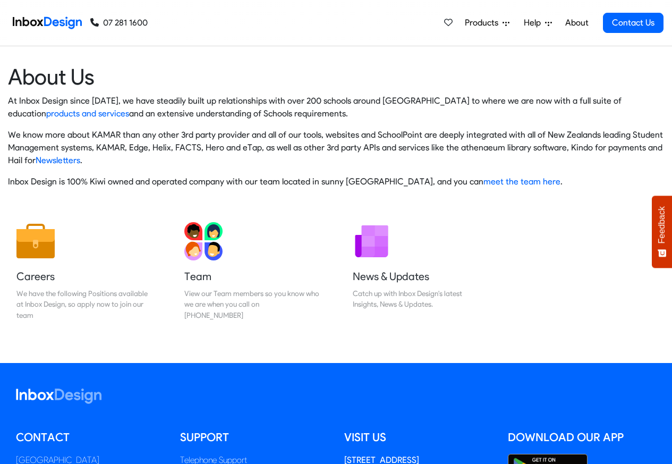  Describe the element at coordinates (662, 225) in the screenshot. I see `span: Feedback` at that location.